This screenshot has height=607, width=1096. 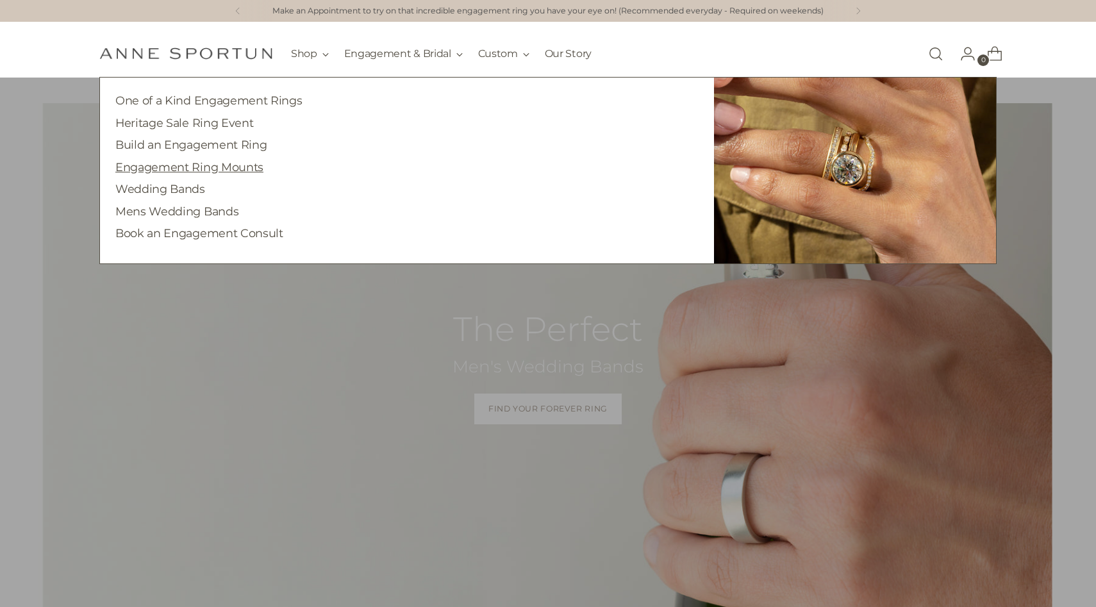 I want to click on a: Anne Sportun Fine Jewellery, so click(x=186, y=53).